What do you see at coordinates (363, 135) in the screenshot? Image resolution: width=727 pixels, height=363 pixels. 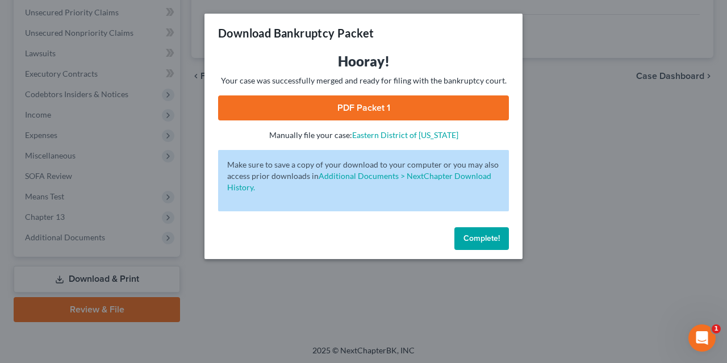 I see `p: Manually file your case:` at bounding box center [363, 135].